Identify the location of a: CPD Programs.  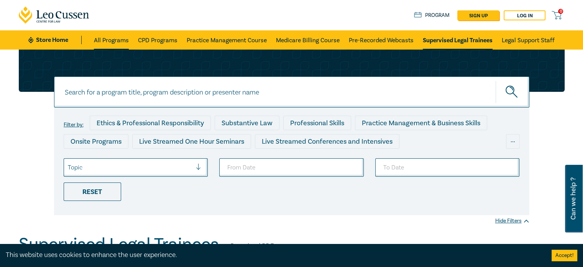
(158, 40).